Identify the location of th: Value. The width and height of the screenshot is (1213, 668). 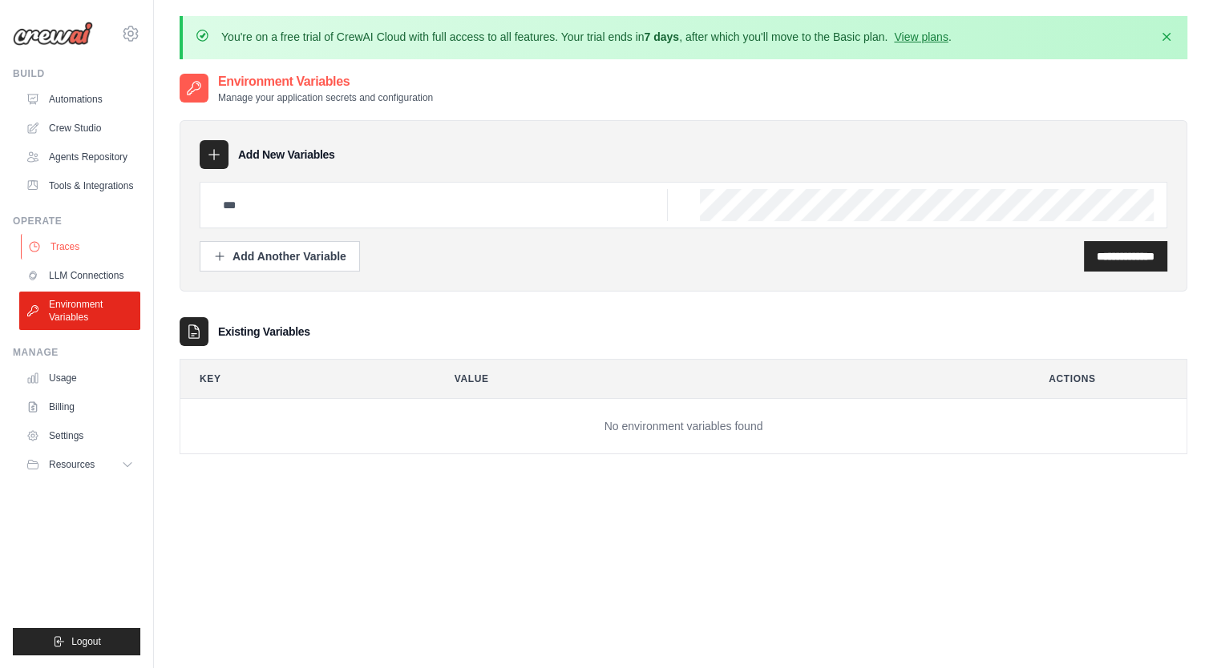
(725, 379).